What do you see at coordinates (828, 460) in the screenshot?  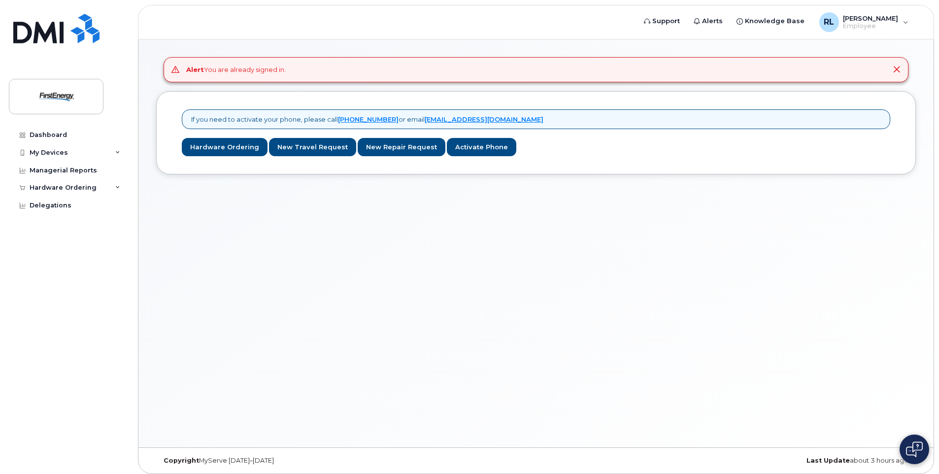 I see `strong: Last Update` at bounding box center [828, 460].